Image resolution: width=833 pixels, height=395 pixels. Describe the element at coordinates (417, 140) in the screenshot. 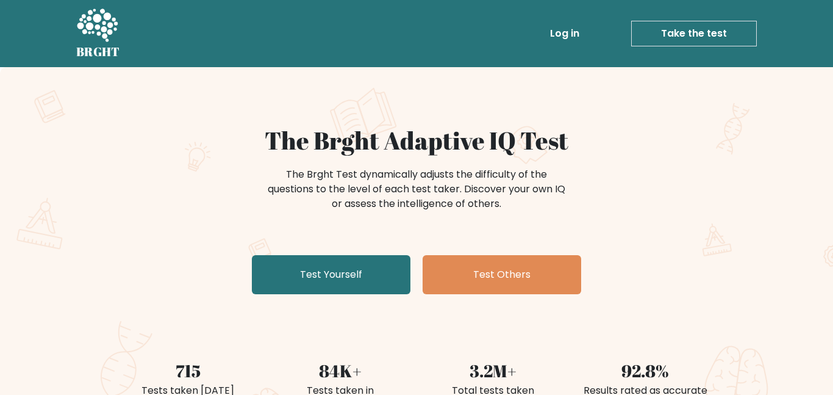

I see `h1: The Brght Adaptive IQ Test` at that location.